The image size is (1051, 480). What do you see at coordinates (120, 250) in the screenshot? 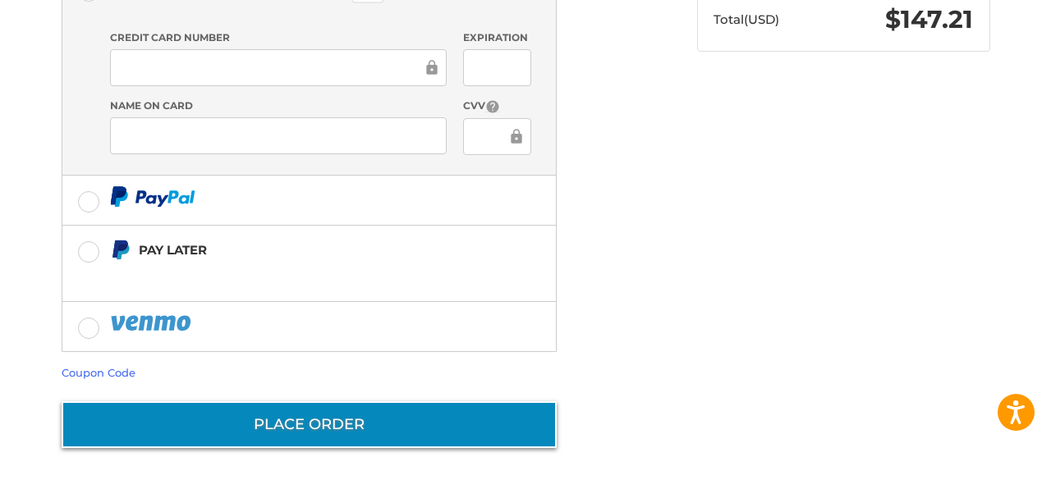
I see `img: Pay Later icon` at bounding box center [120, 250].